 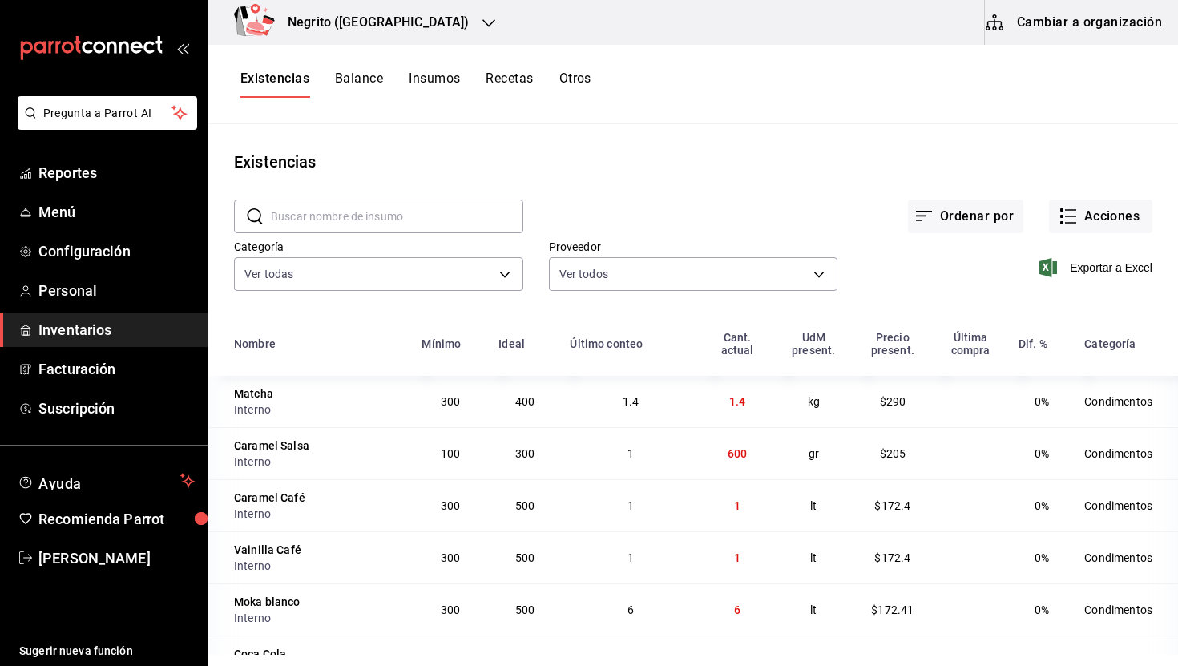 I want to click on div: Ideal, so click(x=511, y=344).